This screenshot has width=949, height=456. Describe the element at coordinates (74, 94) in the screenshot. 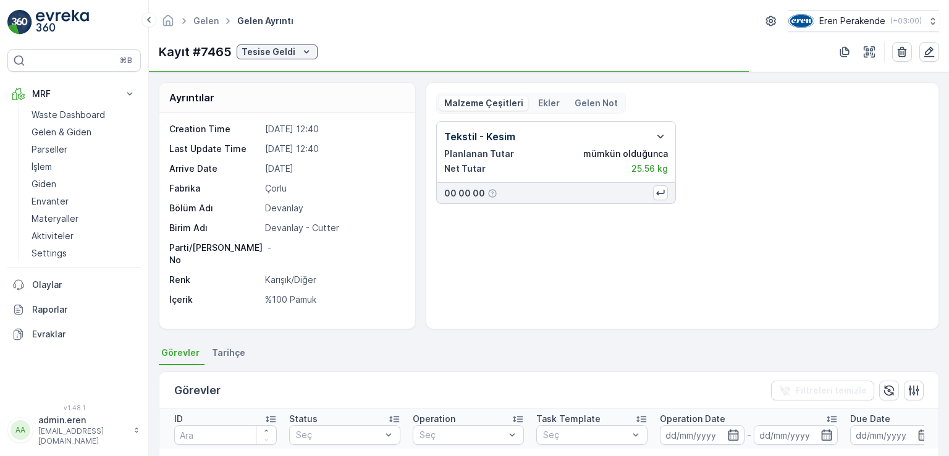

I see `p: MRF` at that location.